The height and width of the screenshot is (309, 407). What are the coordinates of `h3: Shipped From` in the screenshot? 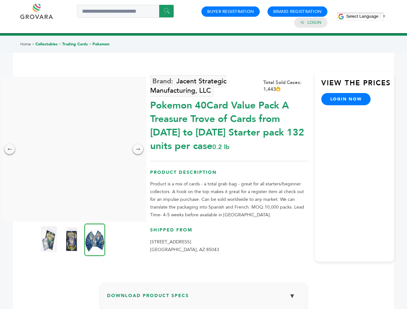 It's located at (229, 233).